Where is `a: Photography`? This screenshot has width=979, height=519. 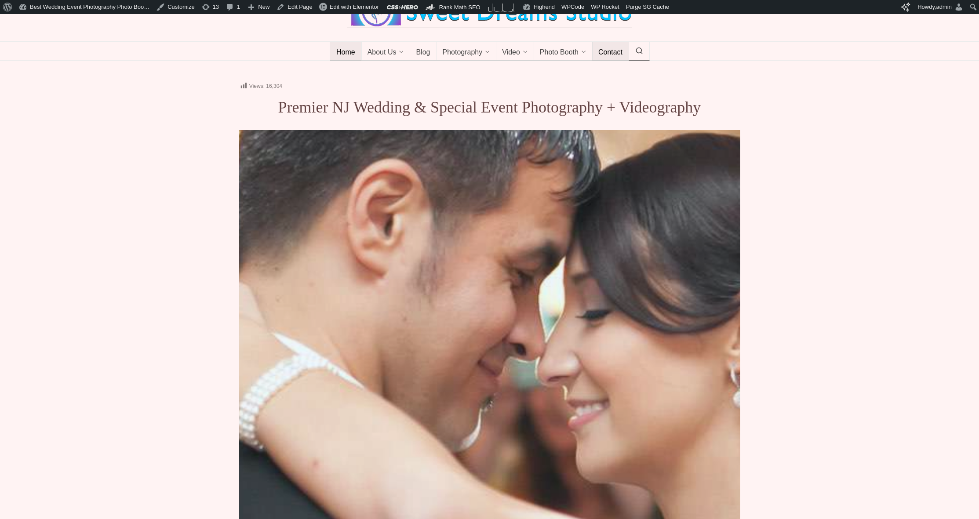
a: Photography is located at coordinates (466, 51).